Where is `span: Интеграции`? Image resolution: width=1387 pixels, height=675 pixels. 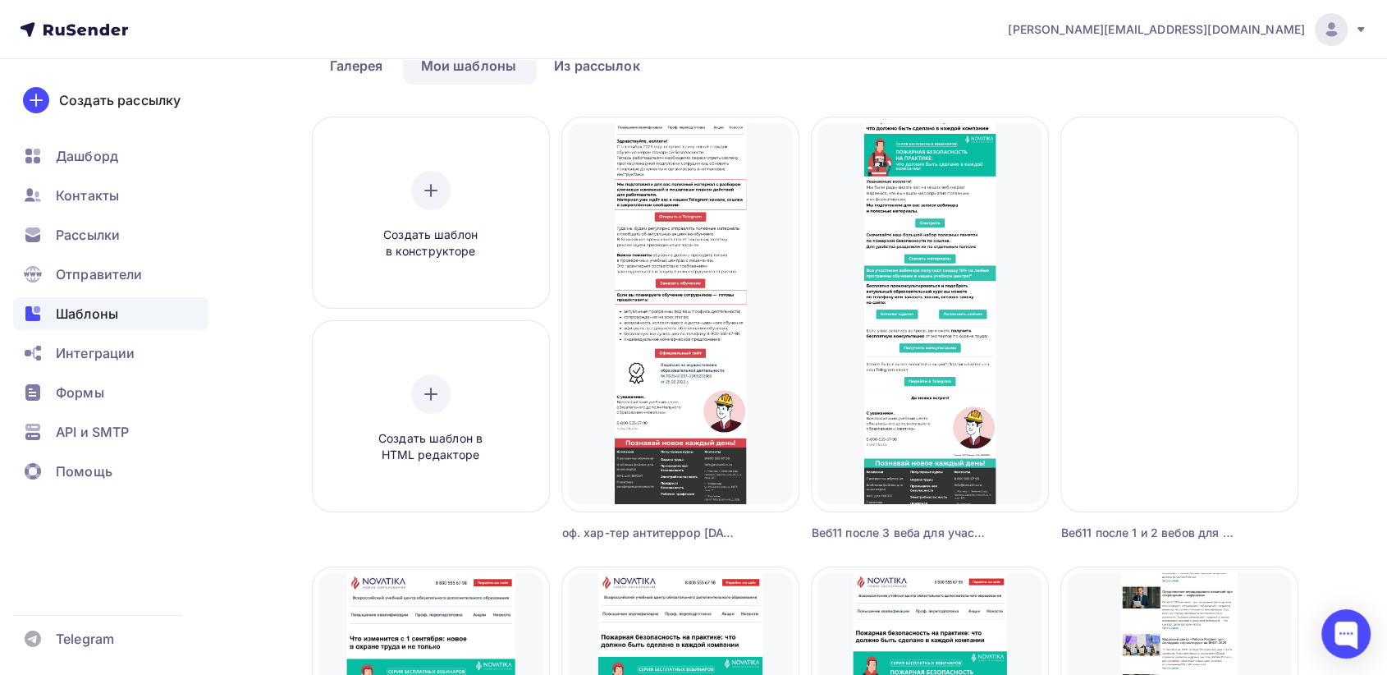
span: Интеграции is located at coordinates (95, 353).